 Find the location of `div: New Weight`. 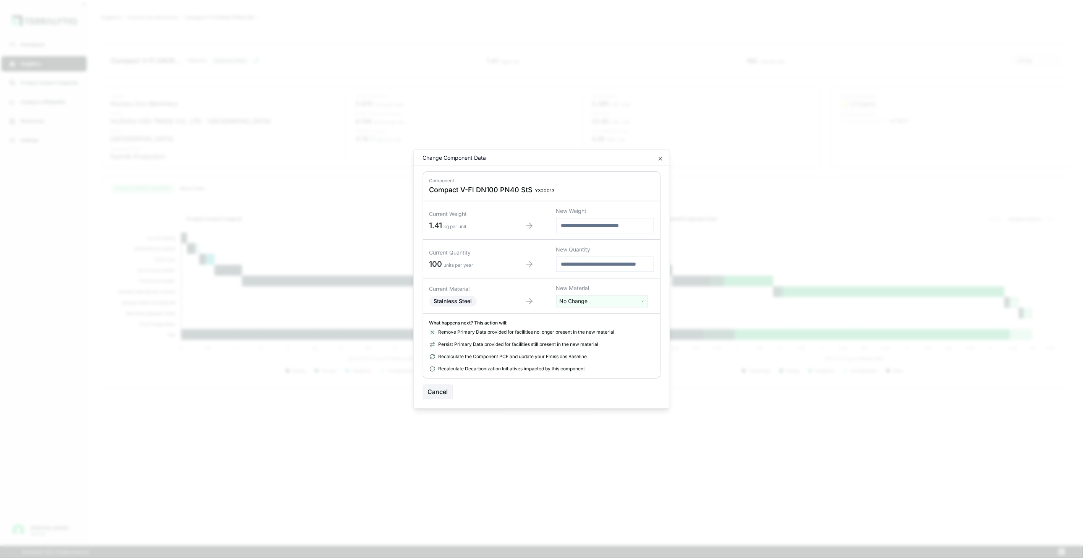

div: New Weight is located at coordinates (605, 211).